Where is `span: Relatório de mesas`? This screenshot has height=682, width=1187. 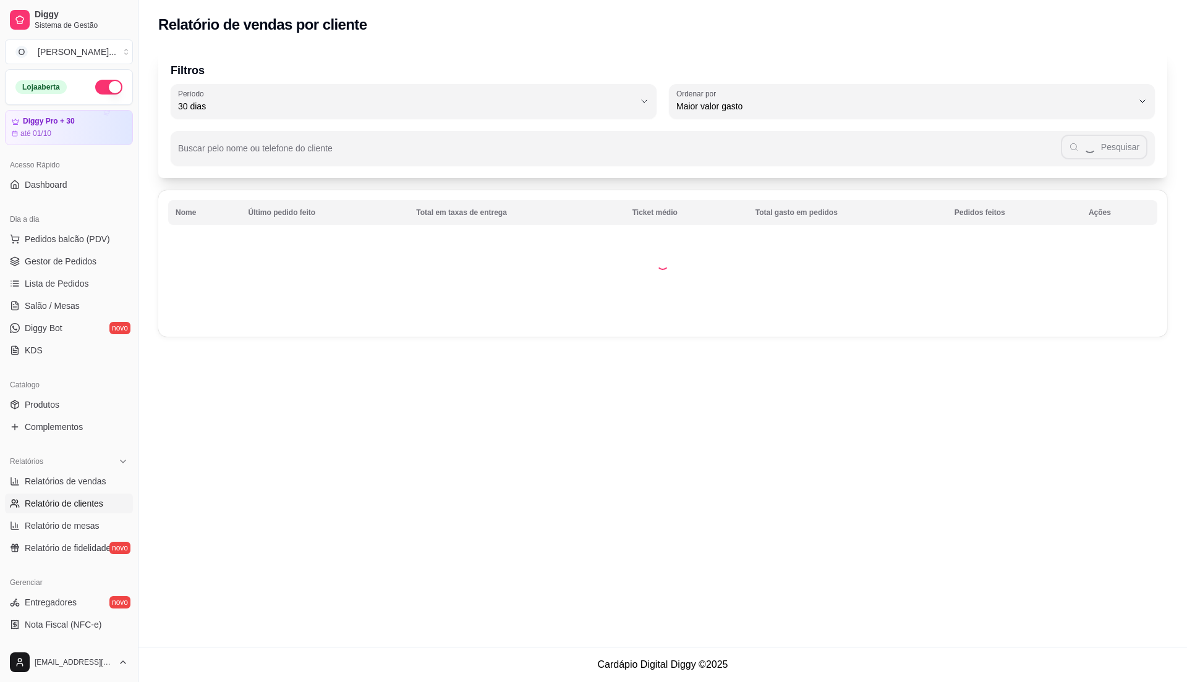
span: Relatório de mesas is located at coordinates (62, 526).